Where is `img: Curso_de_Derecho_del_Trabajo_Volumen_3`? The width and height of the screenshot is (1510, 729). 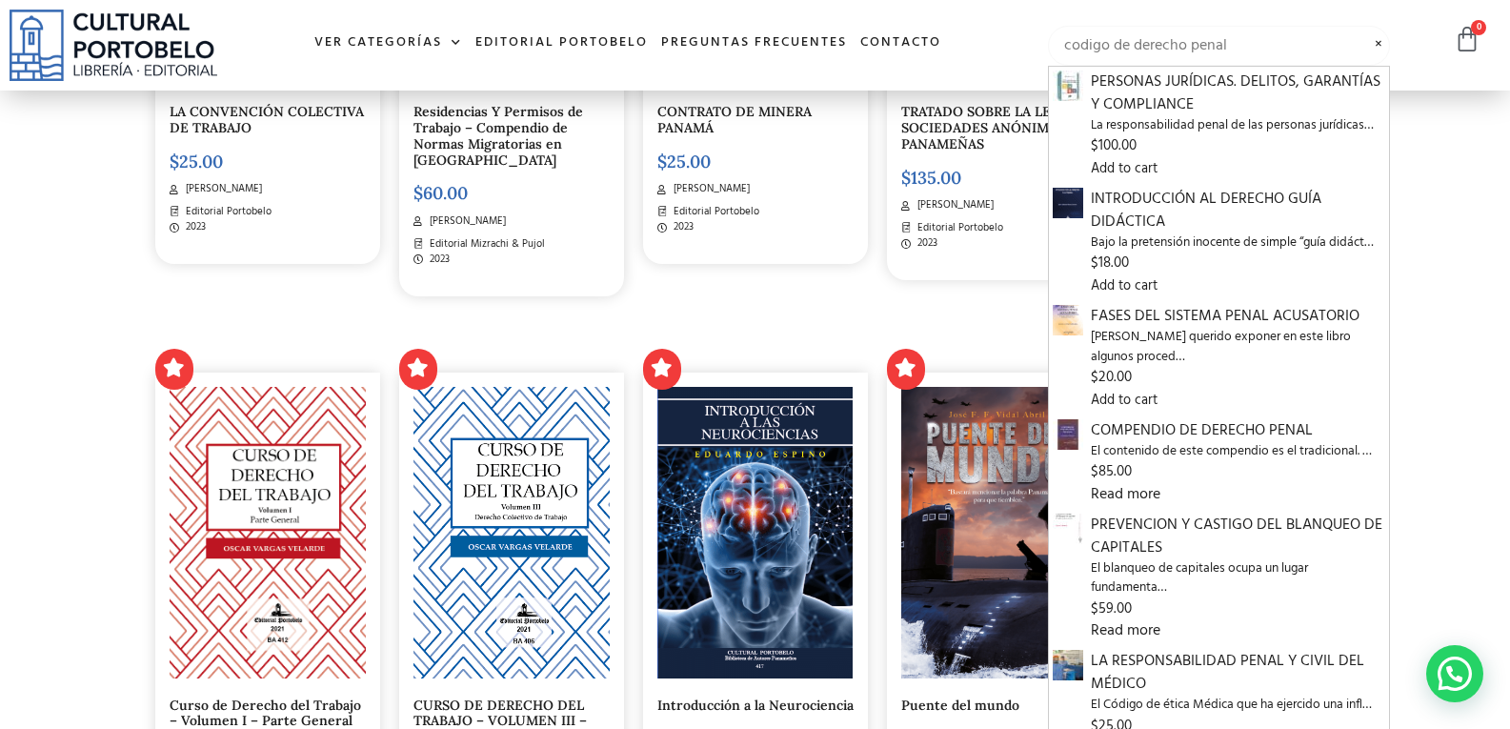
img: Curso_de_Derecho_del_Trabajo_Volumen_3 is located at coordinates (512, 533).